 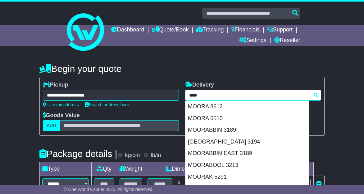 What do you see at coordinates (200, 85) in the screenshot?
I see `label: Delivery` at bounding box center [200, 85].